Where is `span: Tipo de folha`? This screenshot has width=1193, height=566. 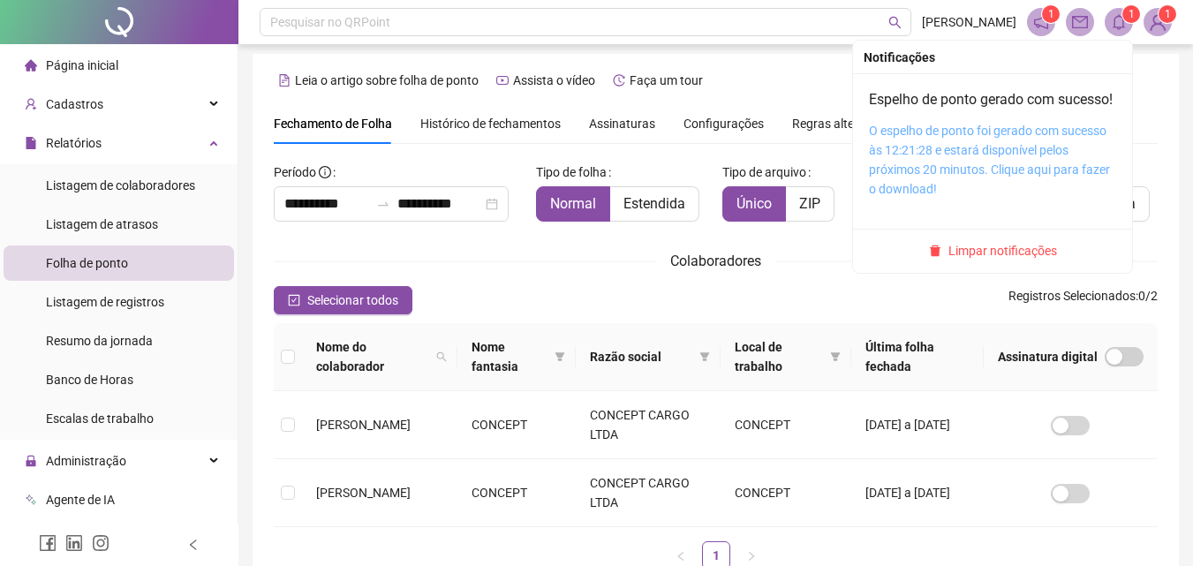
span: Tipo de folha is located at coordinates (571, 172).